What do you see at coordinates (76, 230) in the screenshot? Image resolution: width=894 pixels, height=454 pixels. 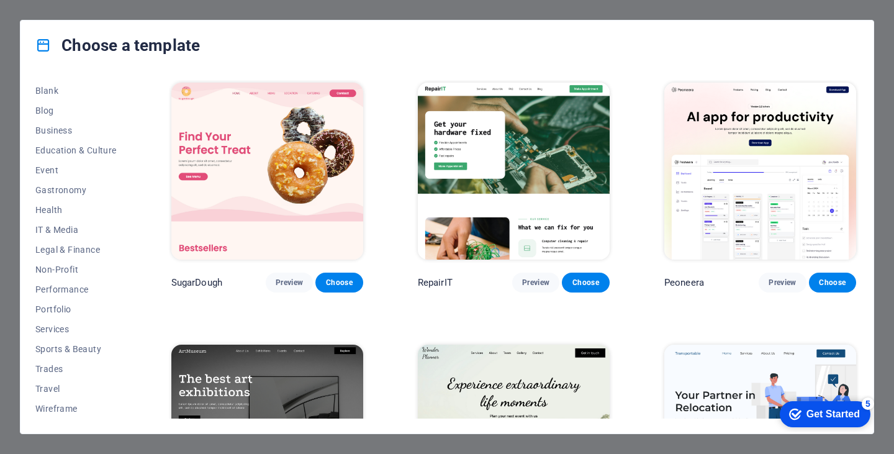 I see `button: IT & Media` at bounding box center [76, 230].